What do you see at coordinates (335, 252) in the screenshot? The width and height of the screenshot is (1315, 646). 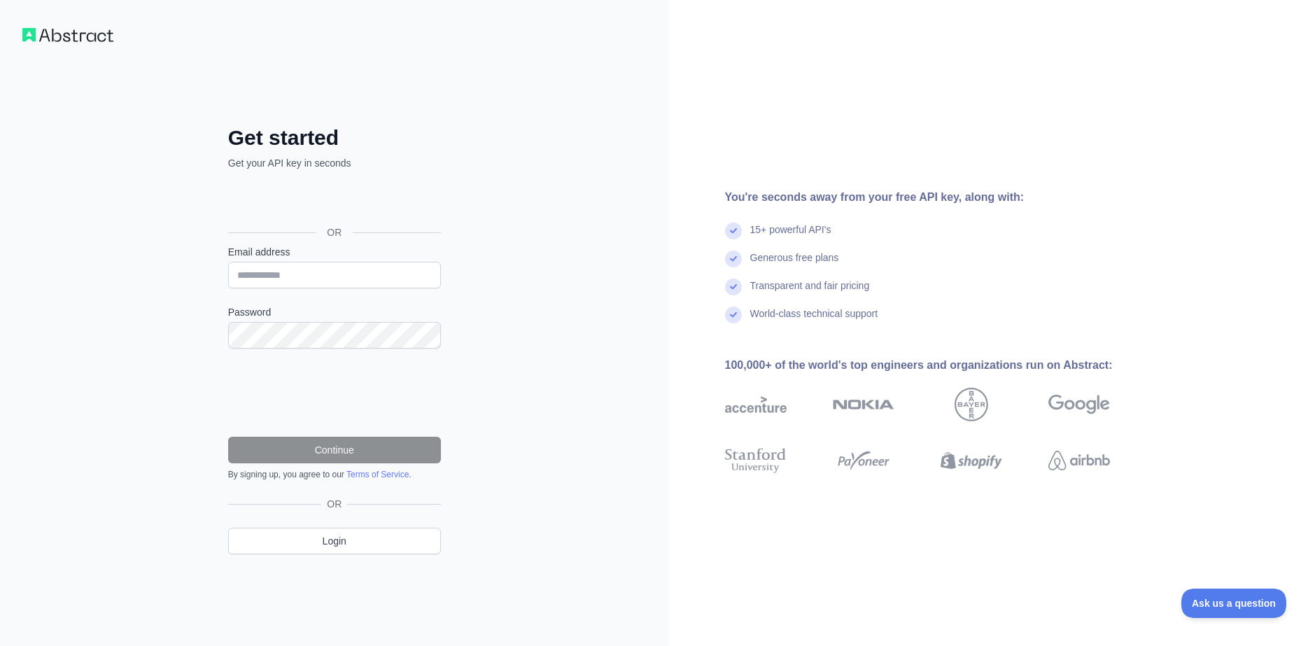 I see `label: Email address` at bounding box center [335, 252].